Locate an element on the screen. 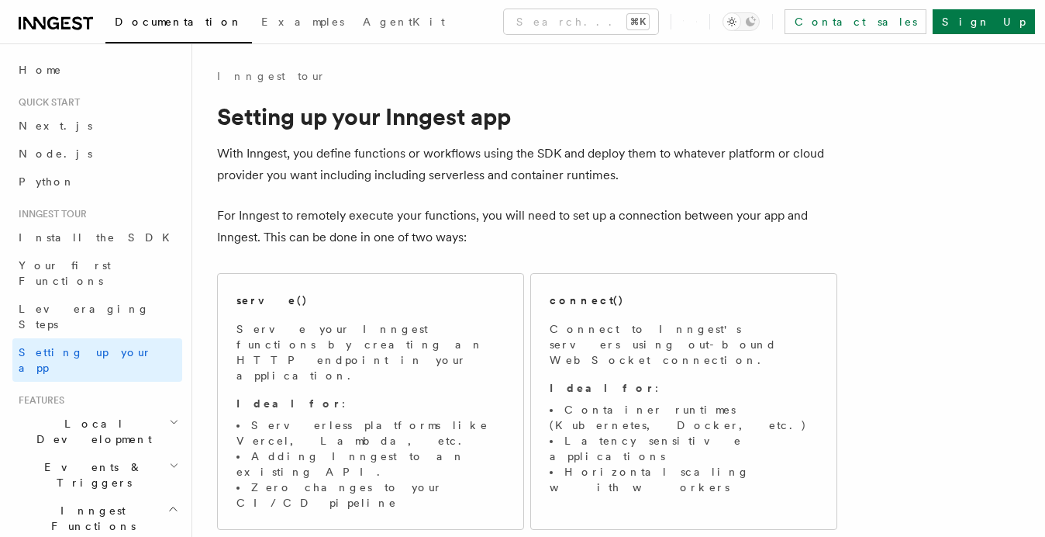  button: Events & Triggers is located at coordinates (97, 475).